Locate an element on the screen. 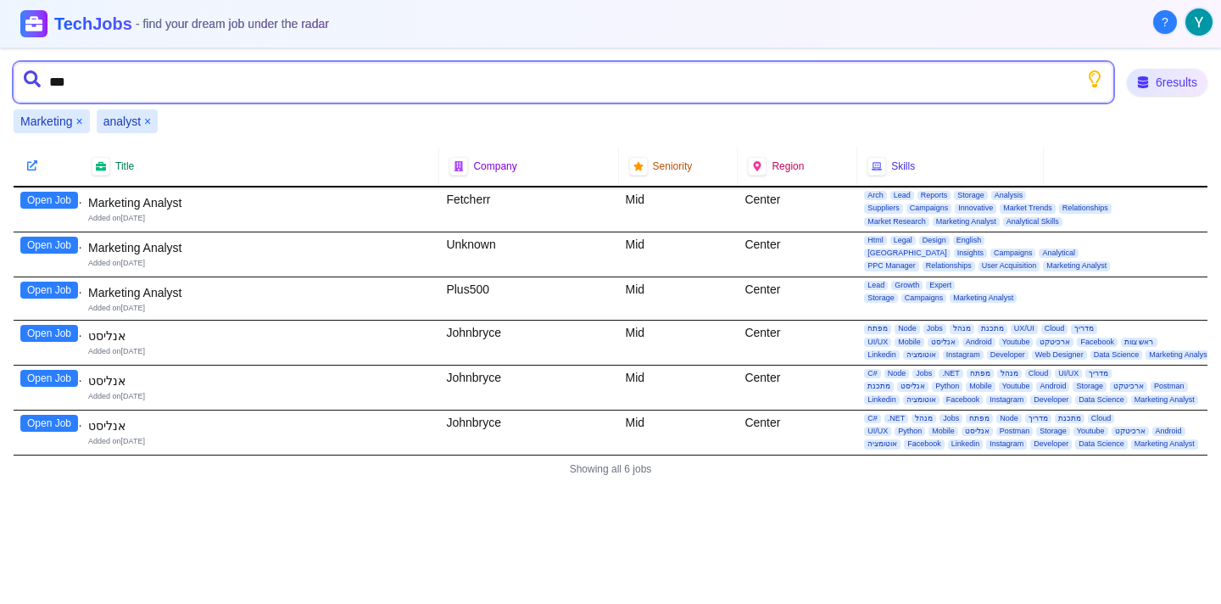  span: Node is located at coordinates (907, 328).